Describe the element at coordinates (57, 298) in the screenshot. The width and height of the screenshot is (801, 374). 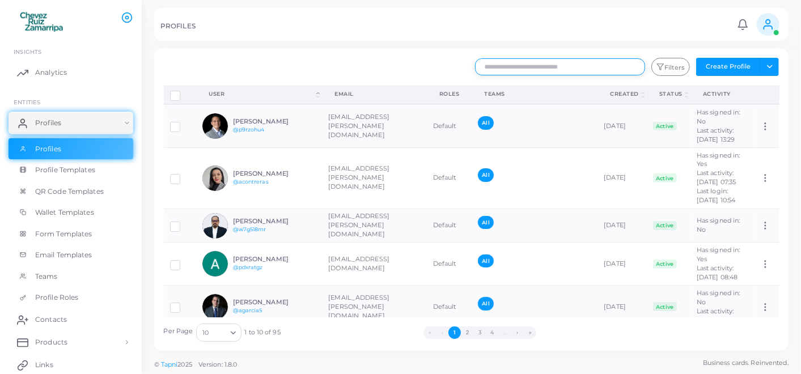
I see `span: Profile Roles` at that location.